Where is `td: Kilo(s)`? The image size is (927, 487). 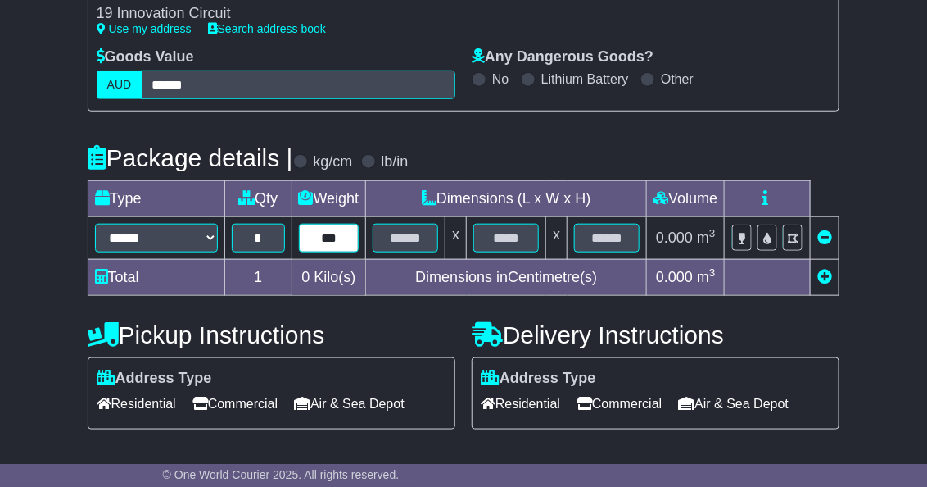 td: Kilo(s) is located at coordinates (329, 277).